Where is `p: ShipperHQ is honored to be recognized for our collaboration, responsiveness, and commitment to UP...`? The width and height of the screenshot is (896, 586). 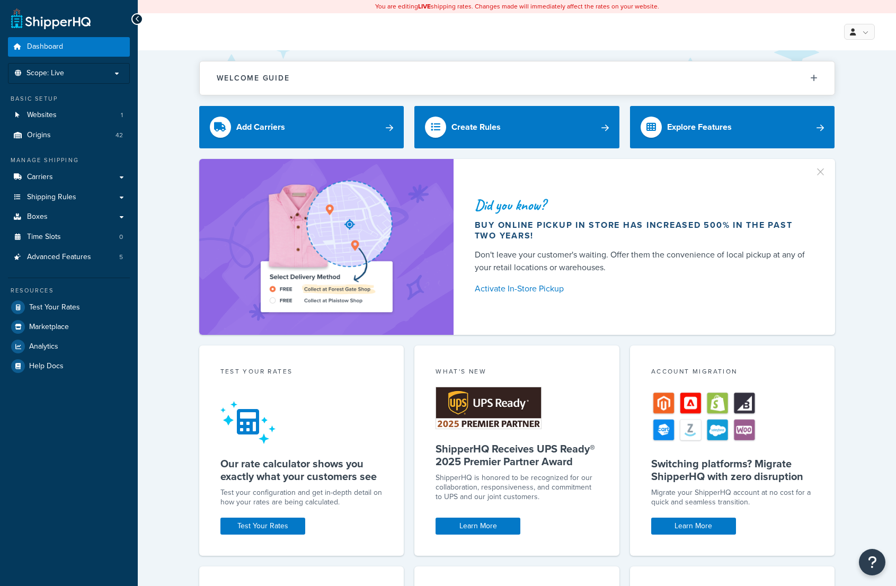 p: ShipperHQ is honored to be recognized for our collaboration, responsiveness, and commitment to UP... is located at coordinates (516, 487).